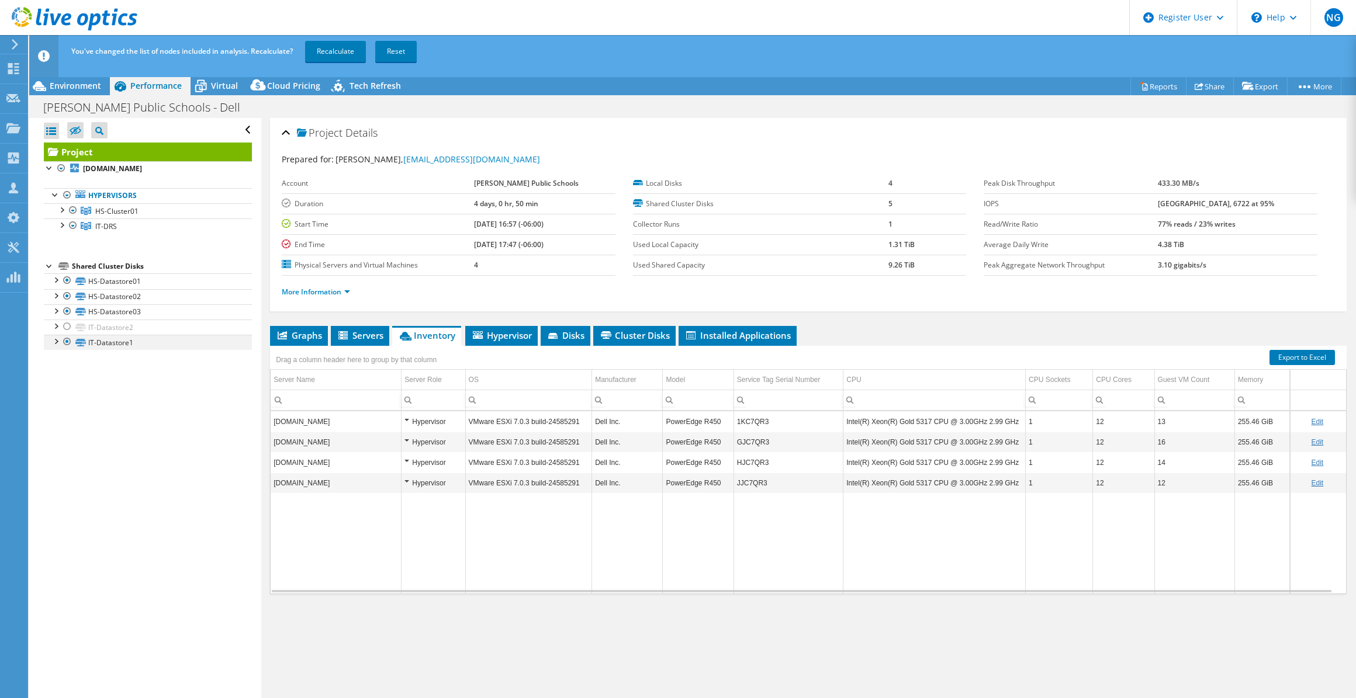  What do you see at coordinates (473, 380) in the screenshot?
I see `div: OS` at bounding box center [473, 380].